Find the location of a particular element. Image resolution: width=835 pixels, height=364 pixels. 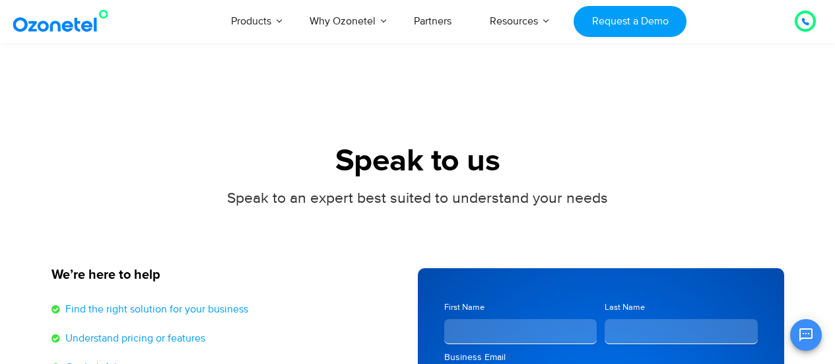

span: Speak to an expert best suited to understand your needs is located at coordinates (417, 198).